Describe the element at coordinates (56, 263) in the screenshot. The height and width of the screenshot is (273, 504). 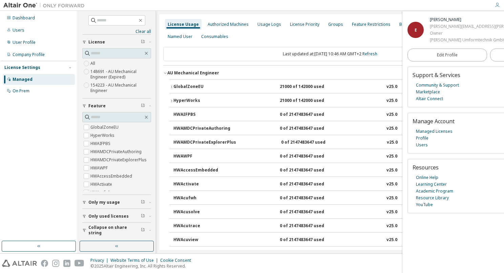
I see `img: instagram.svg` at that location.